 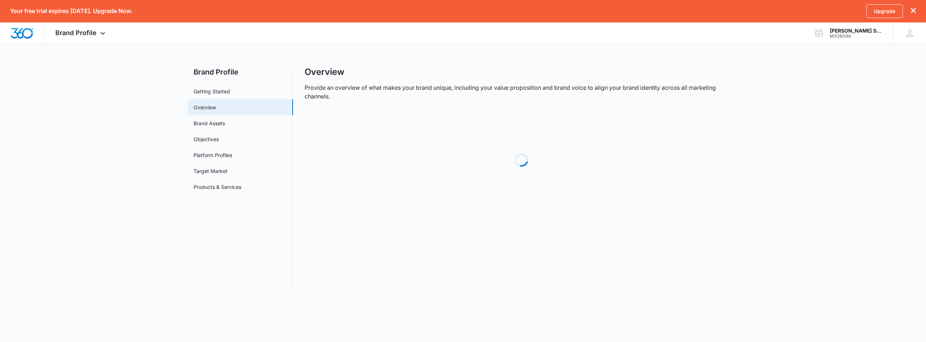 What do you see at coordinates (522, 92) in the screenshot?
I see `p: Provide an overview of what makes your brand unique, including your value proposition and brand v...` at bounding box center [522, 92].